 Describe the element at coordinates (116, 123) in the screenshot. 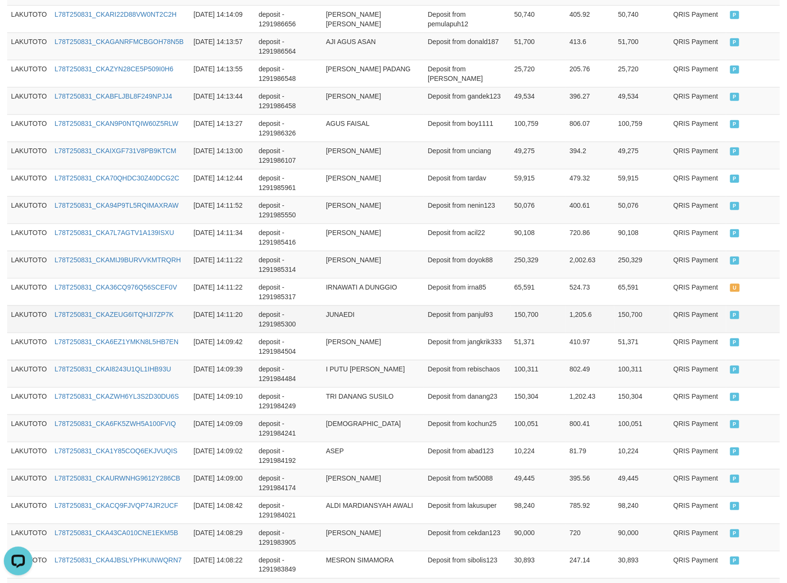

I see `a: L78T250831_CKAN9P0NTQIW60Z5RLW` at that location.